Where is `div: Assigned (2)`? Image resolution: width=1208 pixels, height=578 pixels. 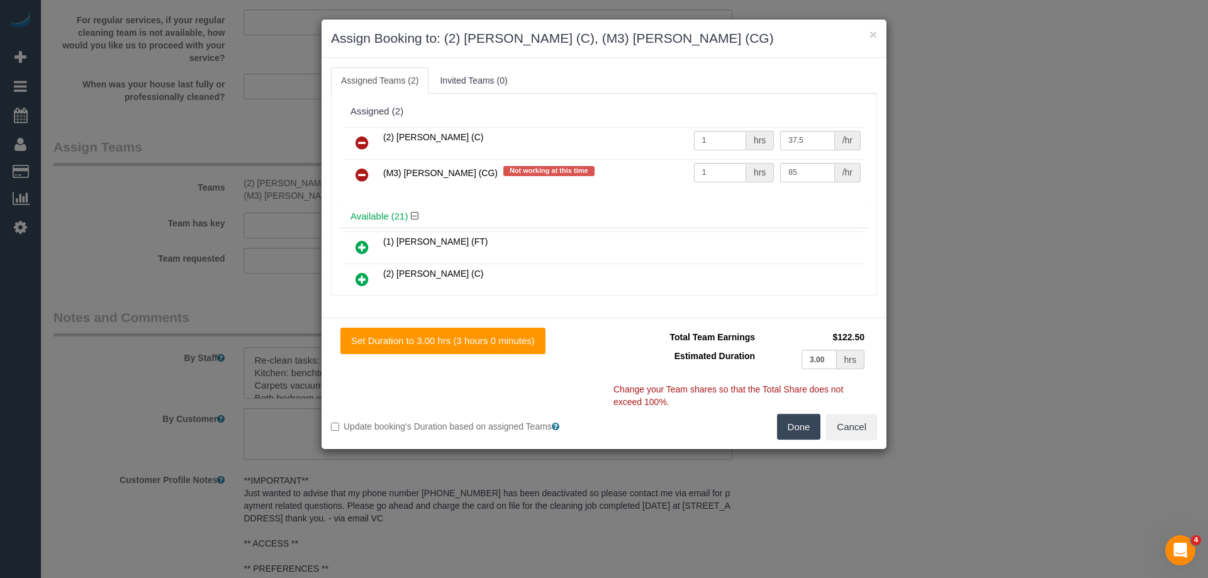
div: Assigned (2) is located at coordinates (604, 111).